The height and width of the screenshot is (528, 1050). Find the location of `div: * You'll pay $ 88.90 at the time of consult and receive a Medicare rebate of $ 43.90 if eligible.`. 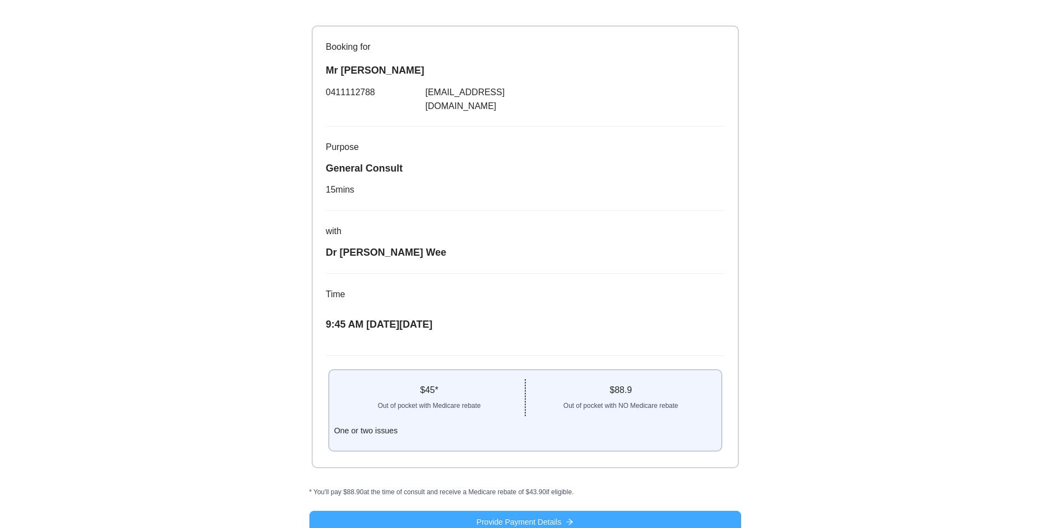

div: * You'll pay $ 88.90 at the time of consult and receive a Medicare rebate of $ 43.90 if eligible. is located at coordinates (525, 492).